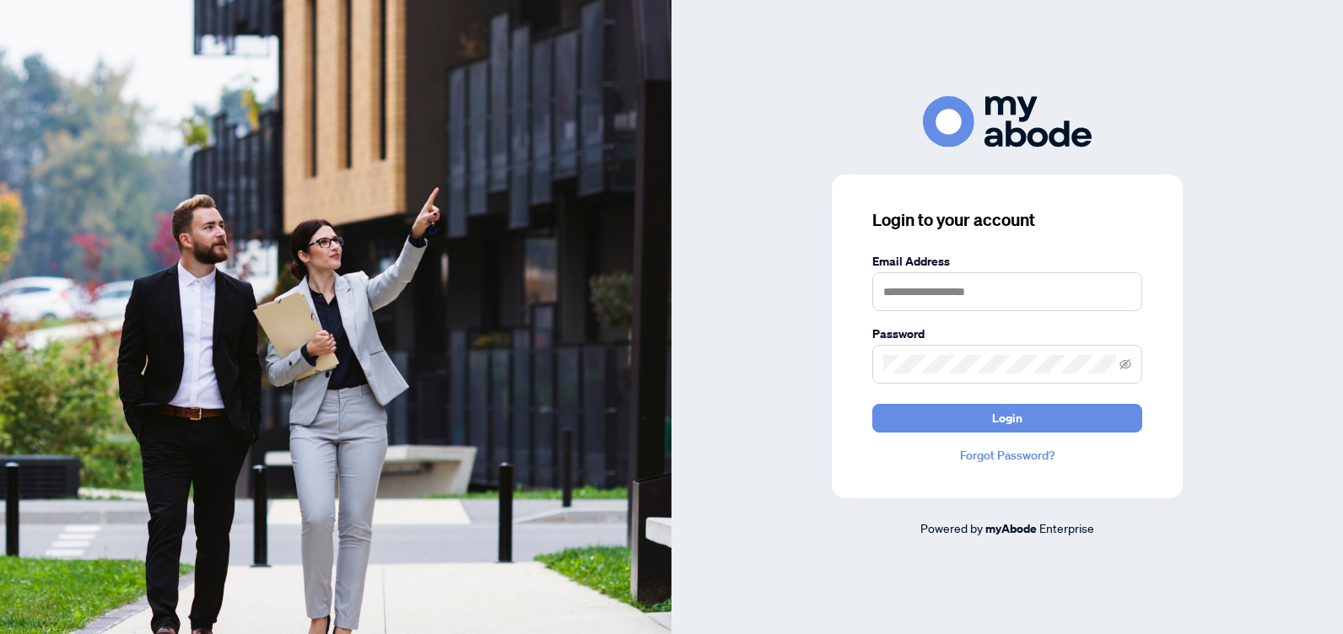  Describe the element at coordinates (1066, 528) in the screenshot. I see `span: Enterprise` at that location.